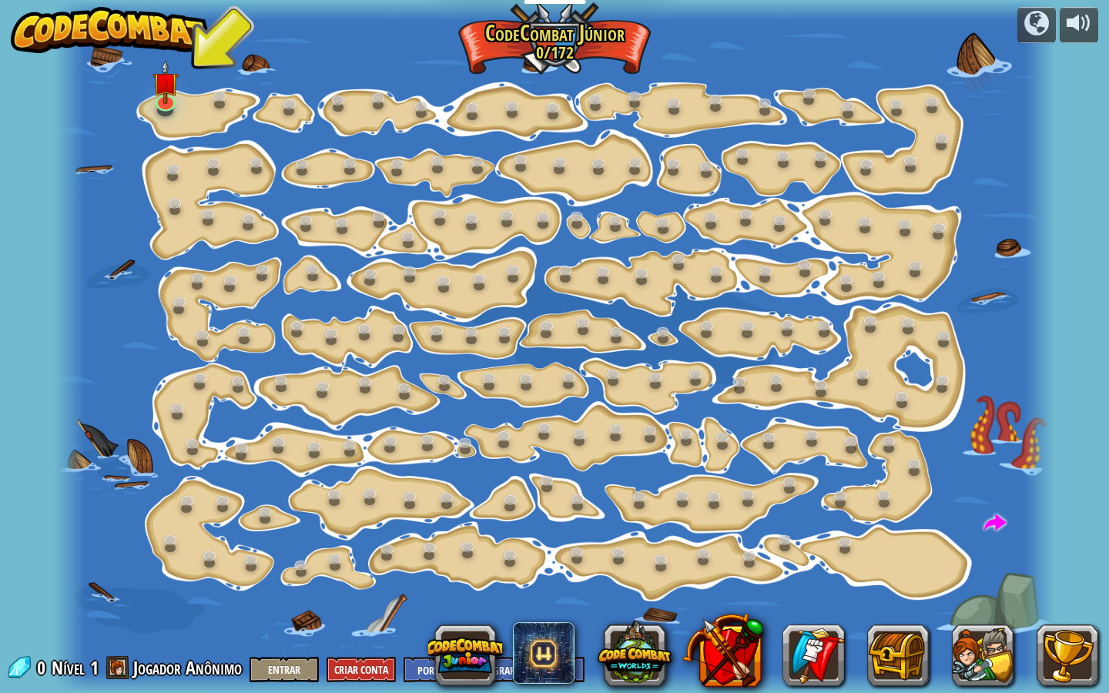 The image size is (1109, 693). I want to click on span: Nível, so click(68, 668).